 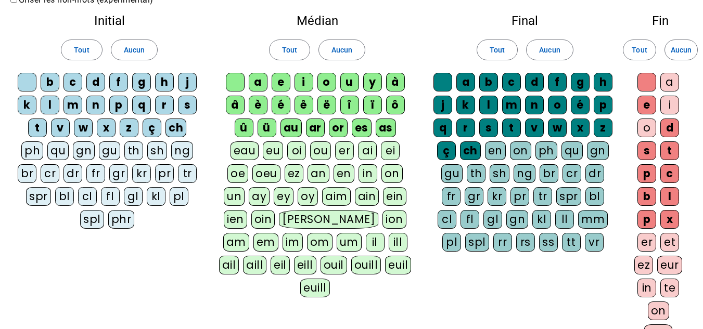 What do you see at coordinates (96, 174) in the screenshot?
I see `div: fr` at bounding box center [96, 174].